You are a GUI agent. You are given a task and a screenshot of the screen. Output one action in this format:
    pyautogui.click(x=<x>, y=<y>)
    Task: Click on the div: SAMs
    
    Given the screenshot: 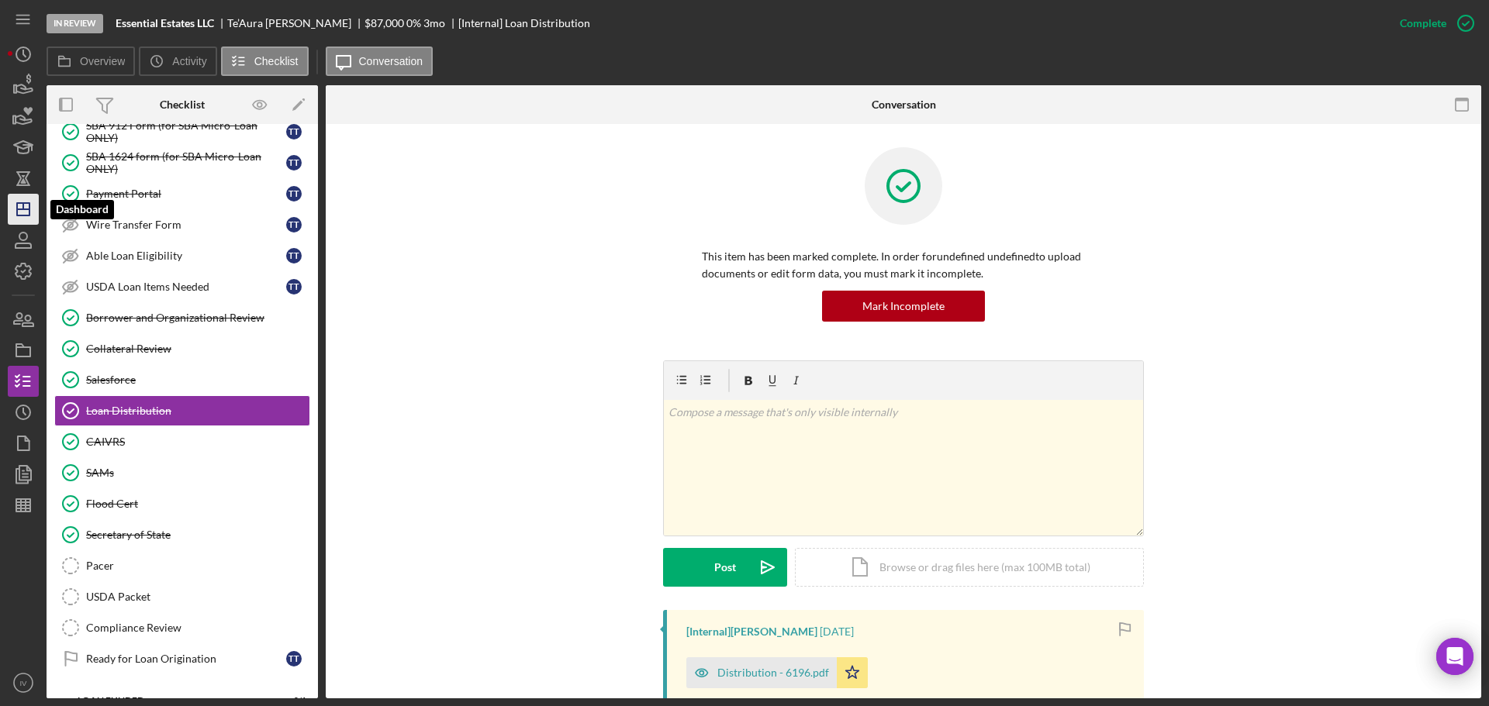 What is the action you would take?
    pyautogui.click(x=198, y=473)
    